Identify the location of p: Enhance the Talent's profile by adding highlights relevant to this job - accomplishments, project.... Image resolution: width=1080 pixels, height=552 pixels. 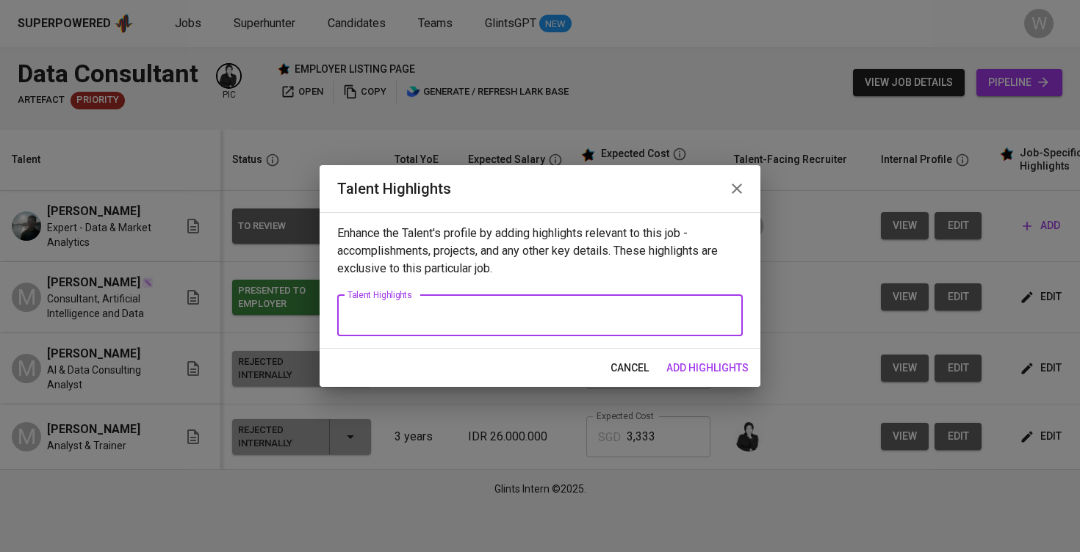
(540, 251).